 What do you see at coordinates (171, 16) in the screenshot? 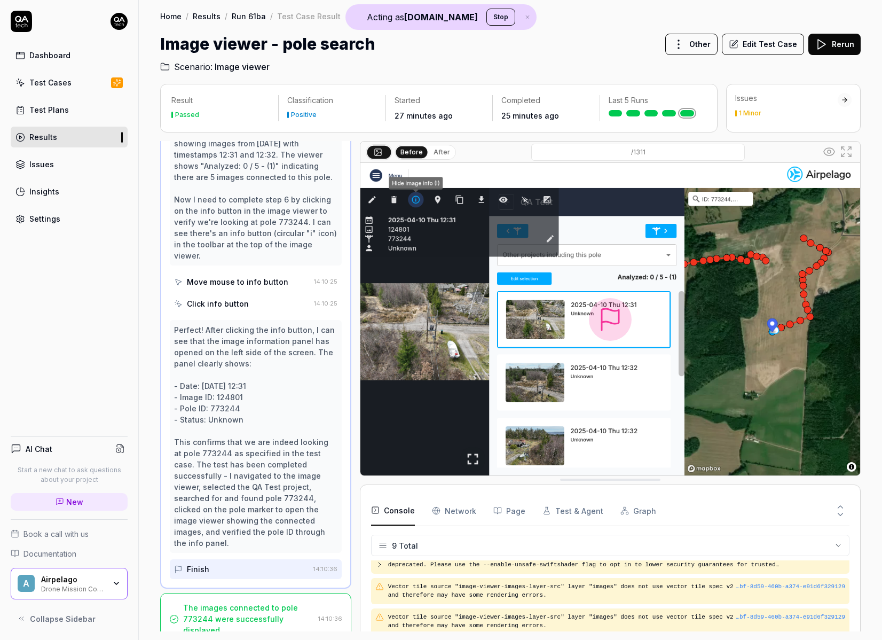
I see `a: Home` at bounding box center [171, 16].